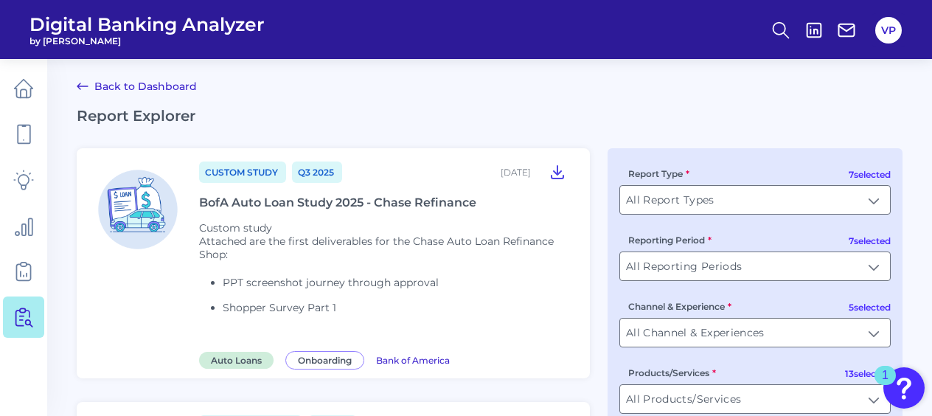  I want to click on label: Report Type, so click(658, 173).